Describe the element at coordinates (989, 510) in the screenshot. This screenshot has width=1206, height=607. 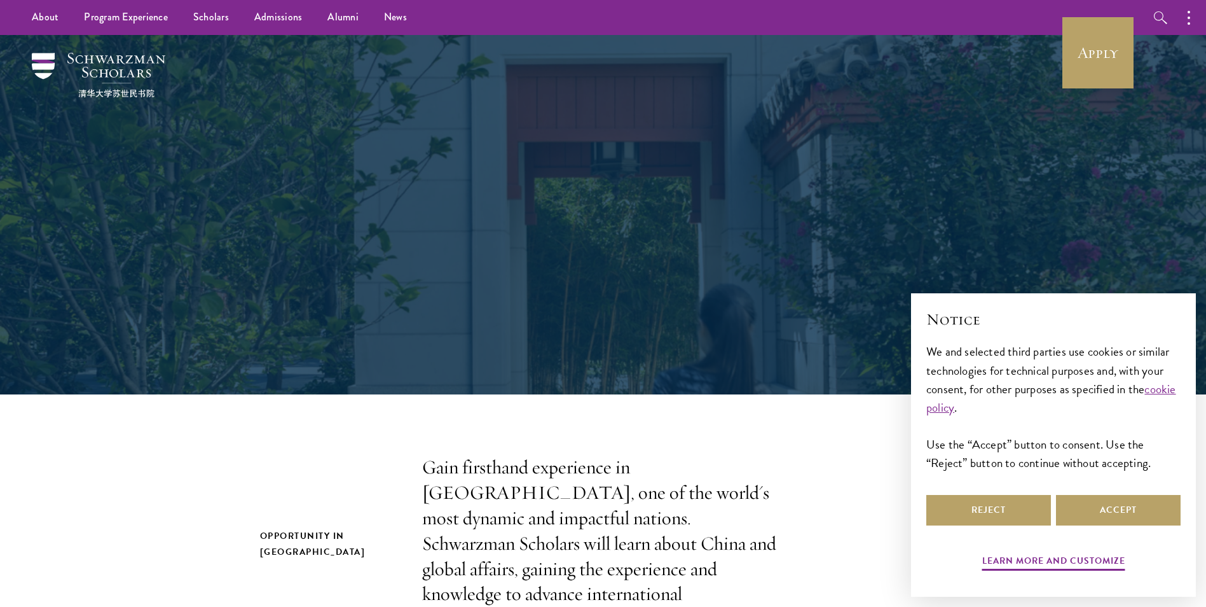
I see `button: Reject` at that location.